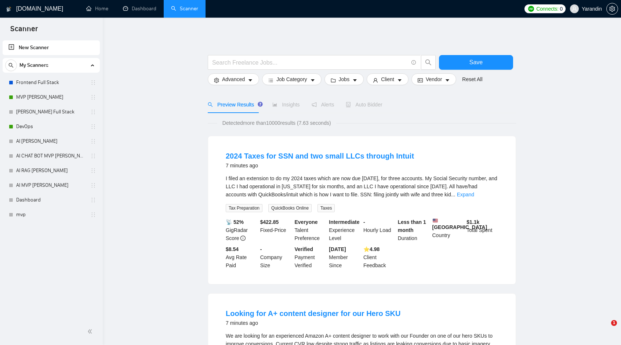 Image resolution: width=621 pixels, height=345 pixels. Describe the element at coordinates (244, 208) in the screenshot. I see `span: Tax Preparation` at that location.